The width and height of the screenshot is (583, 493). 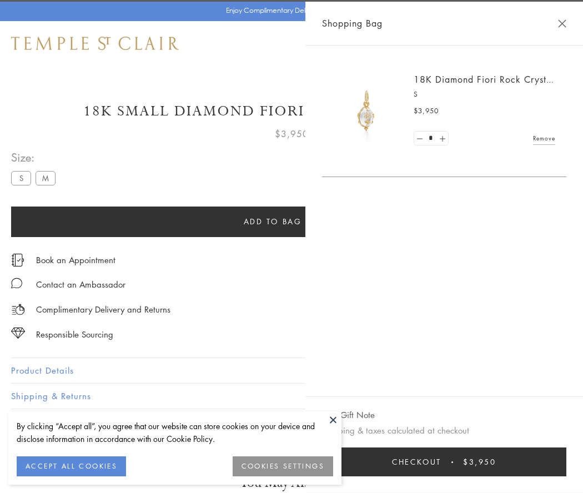 What do you see at coordinates (17, 283) in the screenshot?
I see `img: MessageIcon-01_2.svg` at bounding box center [17, 283].